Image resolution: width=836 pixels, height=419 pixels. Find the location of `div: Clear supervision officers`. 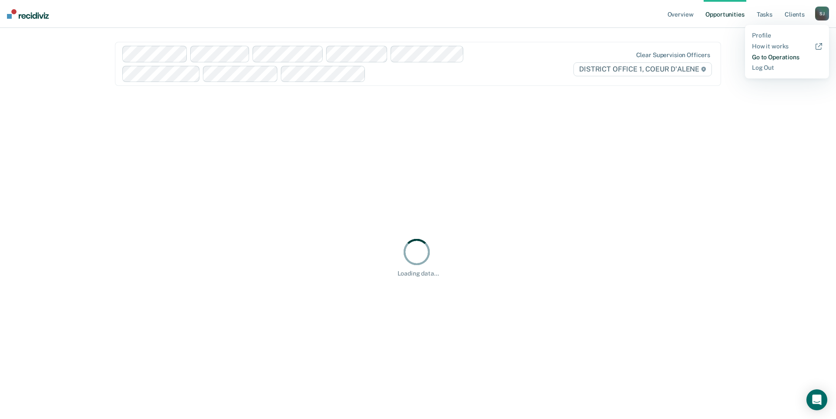

div: Clear supervision officers is located at coordinates (673, 55).